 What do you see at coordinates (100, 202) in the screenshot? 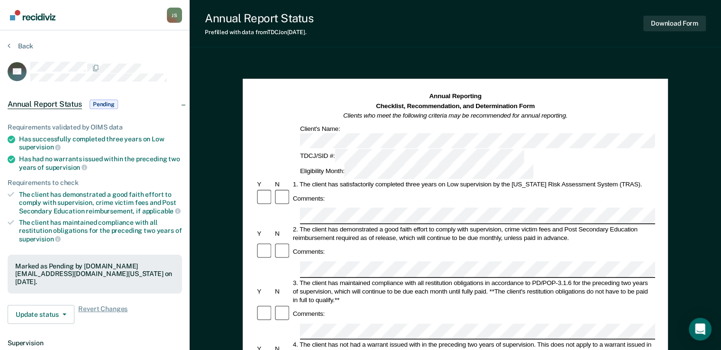
I see `div: The client has demonstrated a good faith effort to comply with supervision, crime victim fees and...` at bounding box center [100, 202].